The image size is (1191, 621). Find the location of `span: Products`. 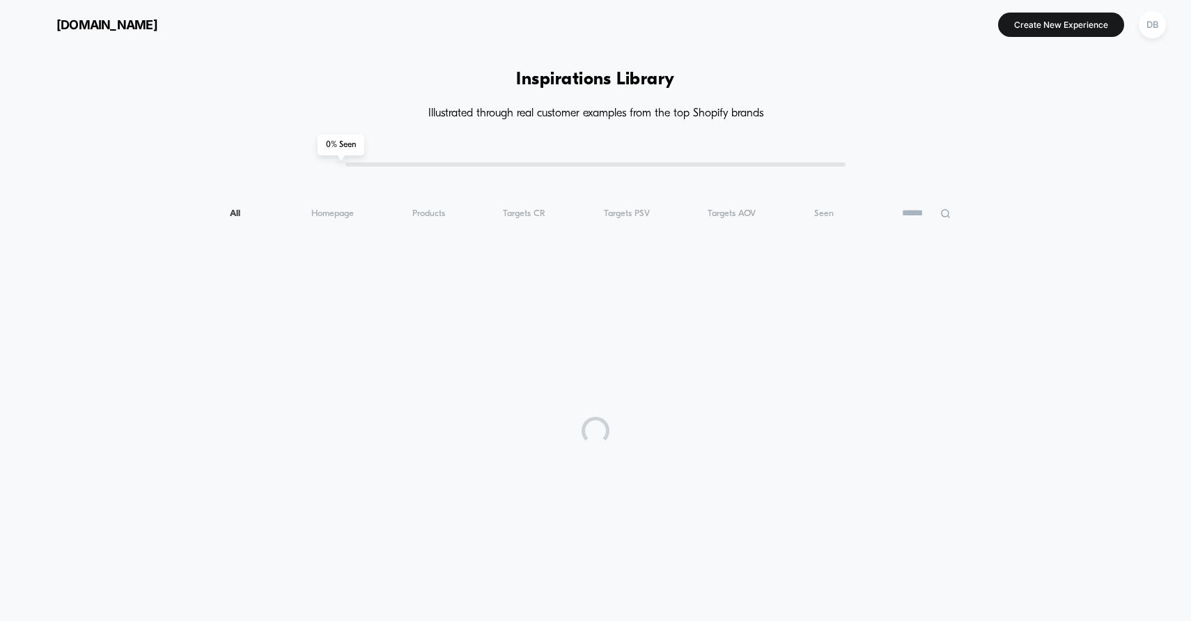

span: Products is located at coordinates (428, 213).